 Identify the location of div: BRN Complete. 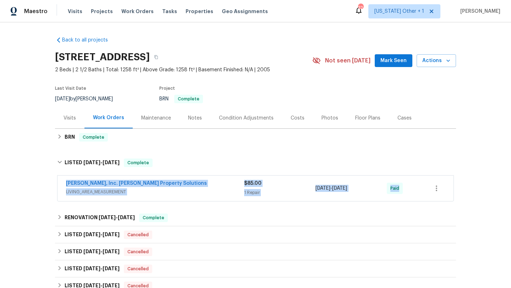
(255, 137).